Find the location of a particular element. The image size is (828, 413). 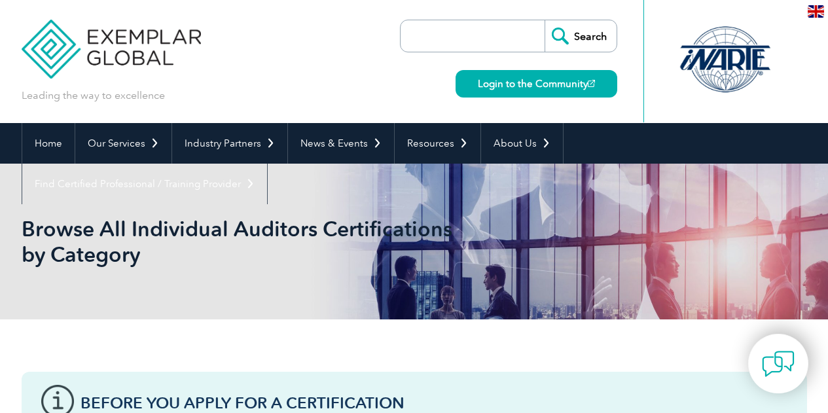

a: Our Services is located at coordinates (123, 143).